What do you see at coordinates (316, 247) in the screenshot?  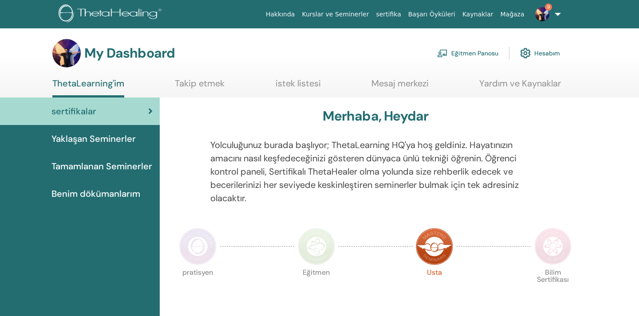 I see `img: Instructor` at bounding box center [316, 247].